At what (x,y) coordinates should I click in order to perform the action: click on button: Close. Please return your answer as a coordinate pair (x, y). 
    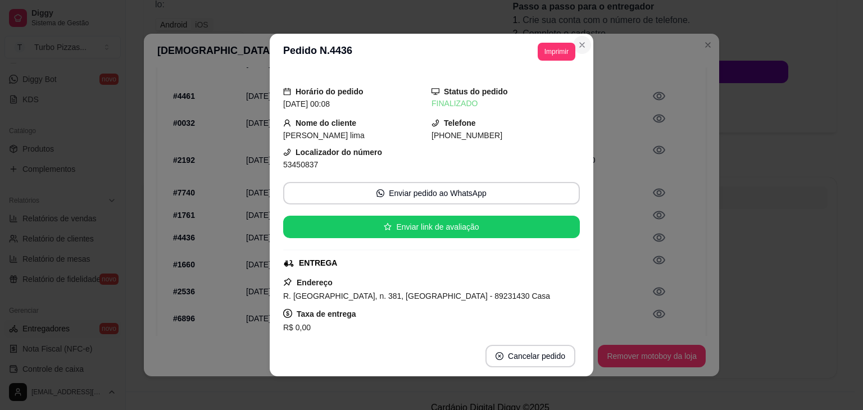
    Looking at the image, I should click on (582, 45).